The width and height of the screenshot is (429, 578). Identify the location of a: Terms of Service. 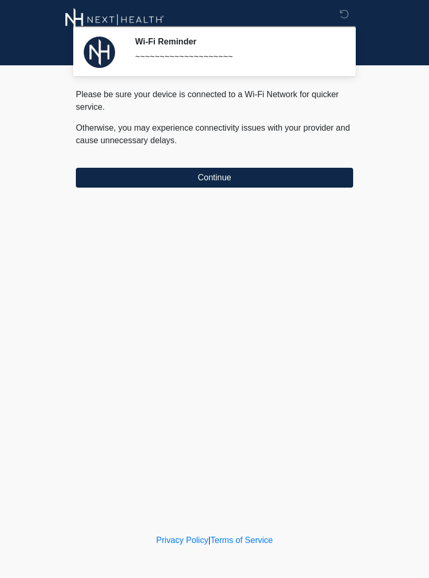
(241, 540).